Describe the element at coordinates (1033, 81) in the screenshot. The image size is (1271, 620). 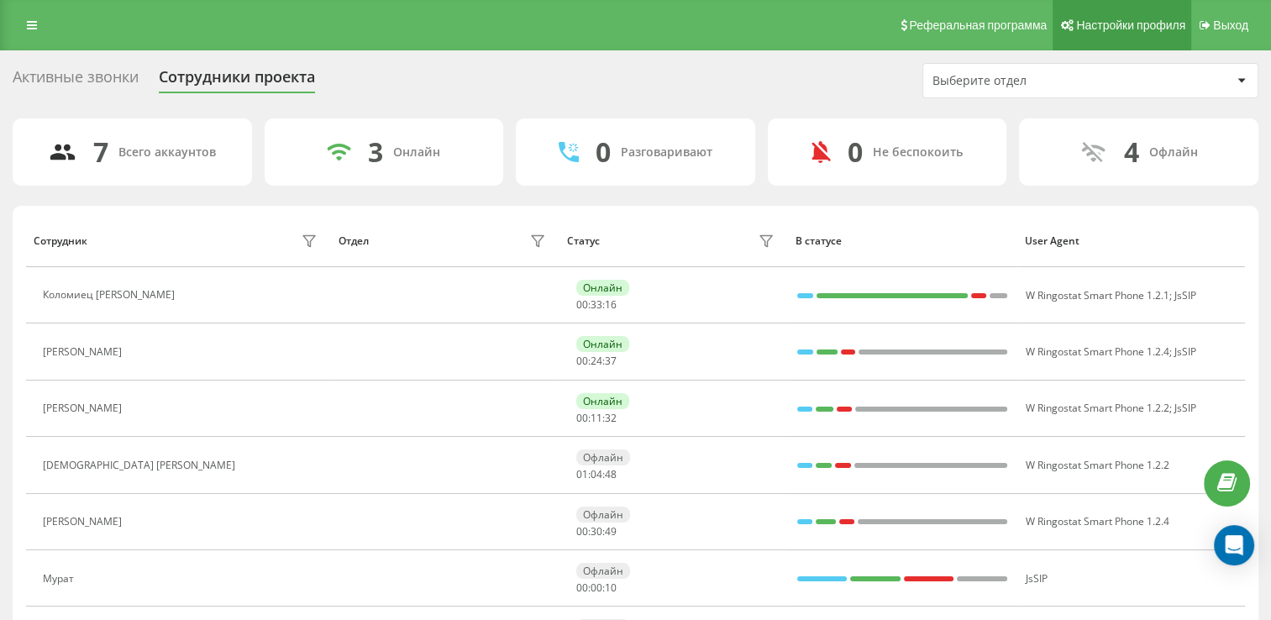
I see `div: Выберите отдел` at that location.